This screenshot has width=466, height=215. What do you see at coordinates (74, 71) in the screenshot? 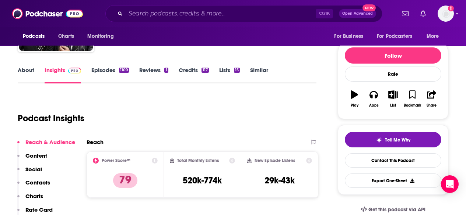
I see `img: Podchaser Pro` at bounding box center [74, 71].